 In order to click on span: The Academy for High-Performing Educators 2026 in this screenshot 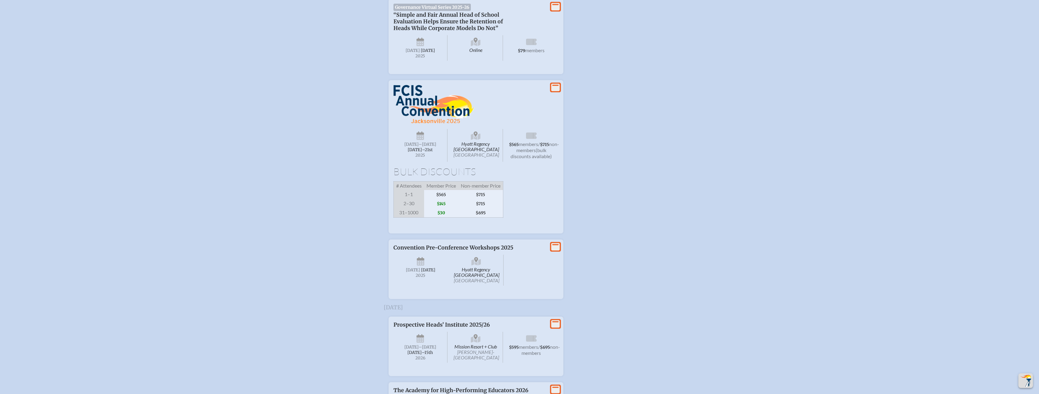, I will do `click(461, 390)`.